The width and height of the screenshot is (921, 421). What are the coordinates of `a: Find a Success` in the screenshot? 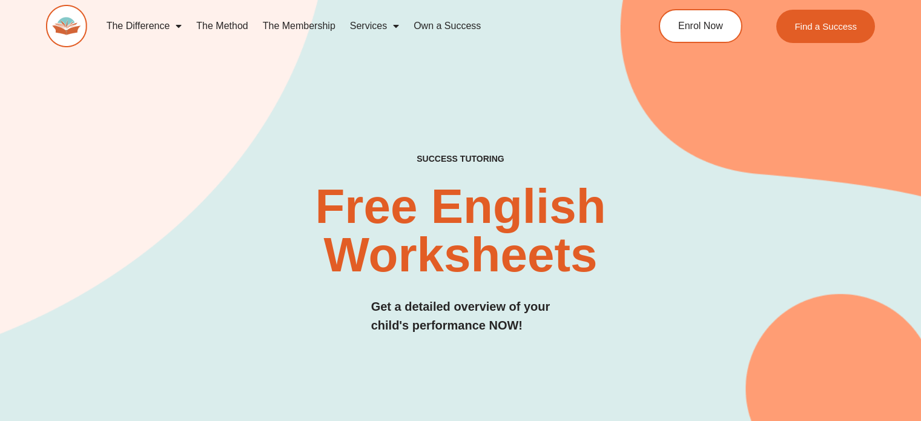 It's located at (825, 26).